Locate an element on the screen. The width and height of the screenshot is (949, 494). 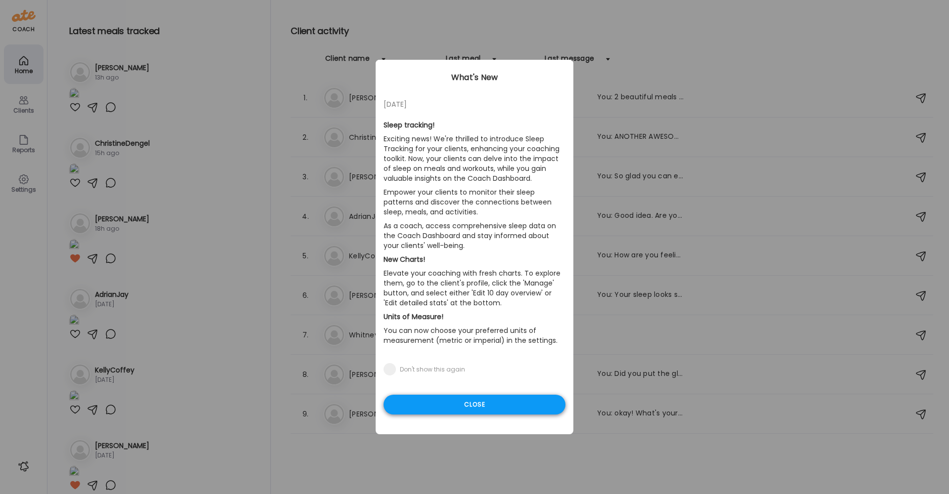
div: Don't show this again is located at coordinates (432, 370).